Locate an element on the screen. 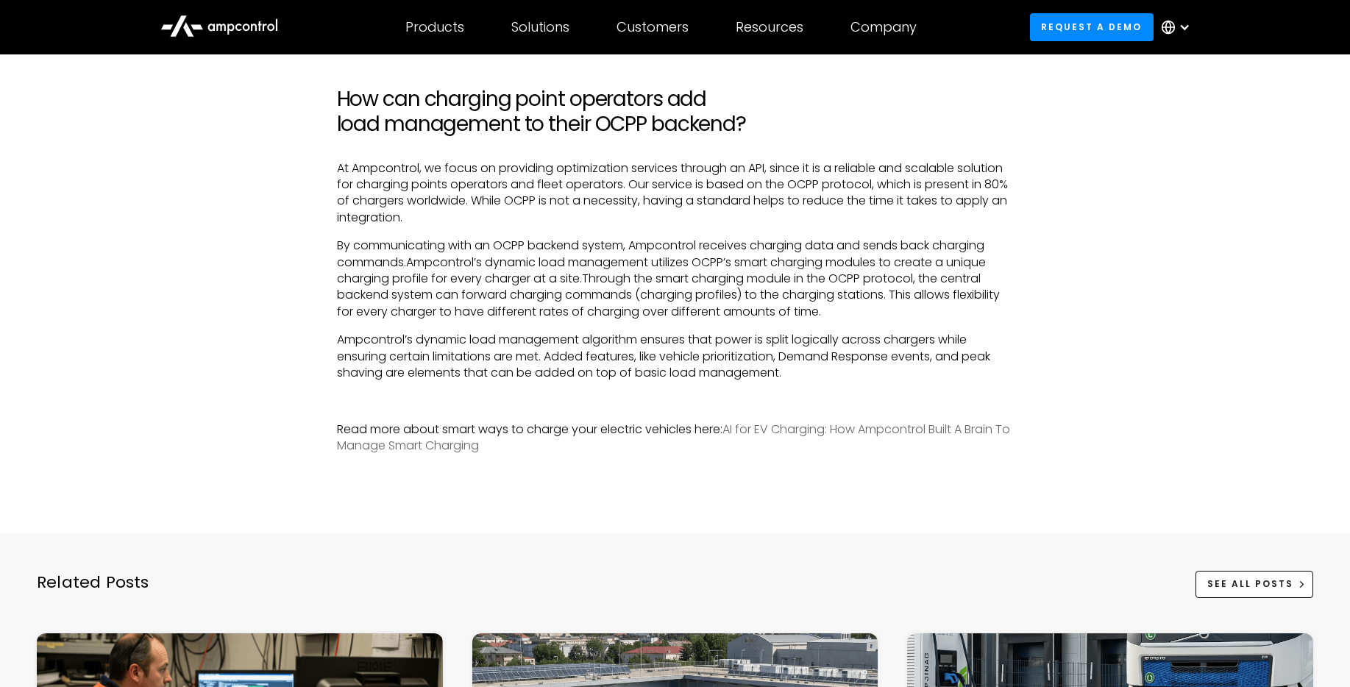  p: By communicating with an OCPP backend system, Ampcontrol receives charging data and sends back ch... is located at coordinates (675, 279).